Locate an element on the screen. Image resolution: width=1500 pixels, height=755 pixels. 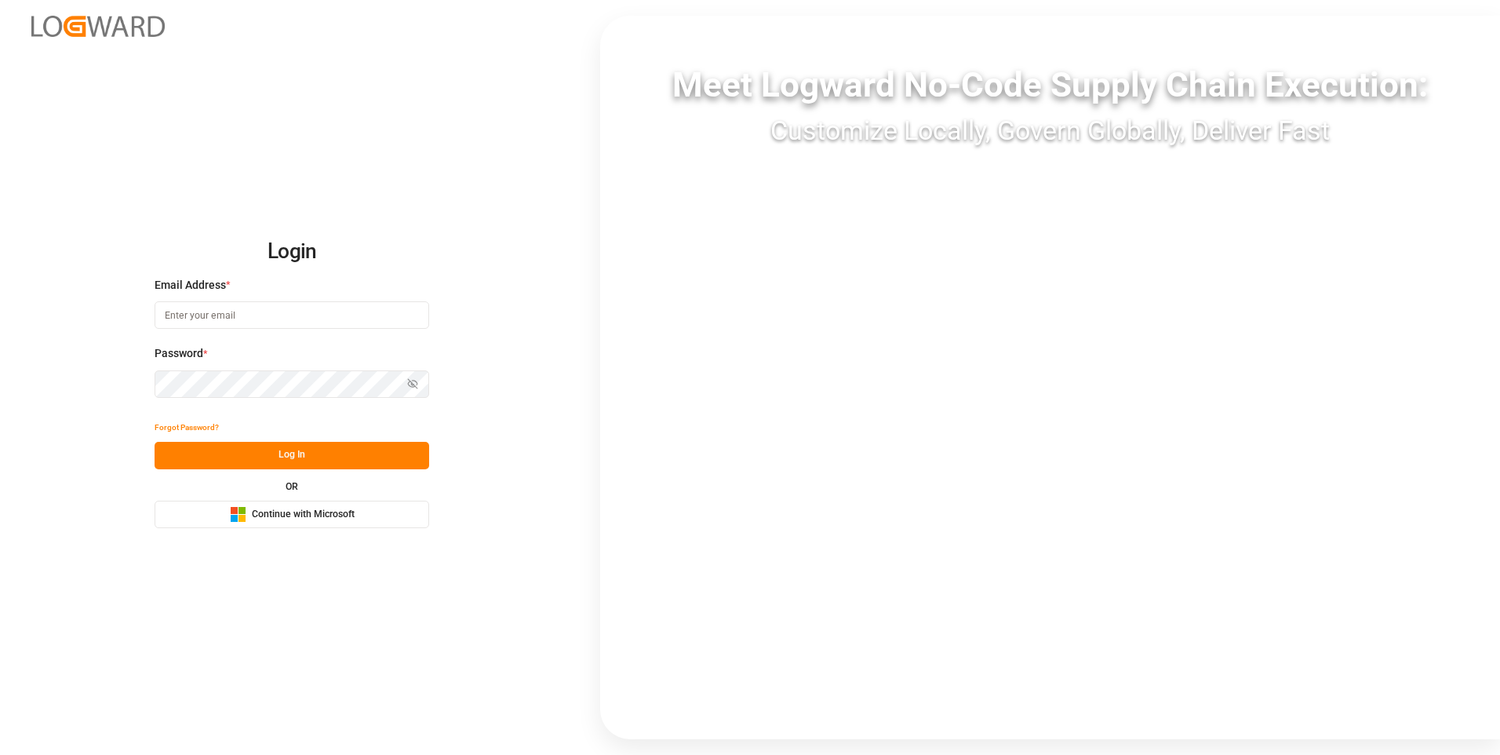
input: Enter your email is located at coordinates (292, 315).